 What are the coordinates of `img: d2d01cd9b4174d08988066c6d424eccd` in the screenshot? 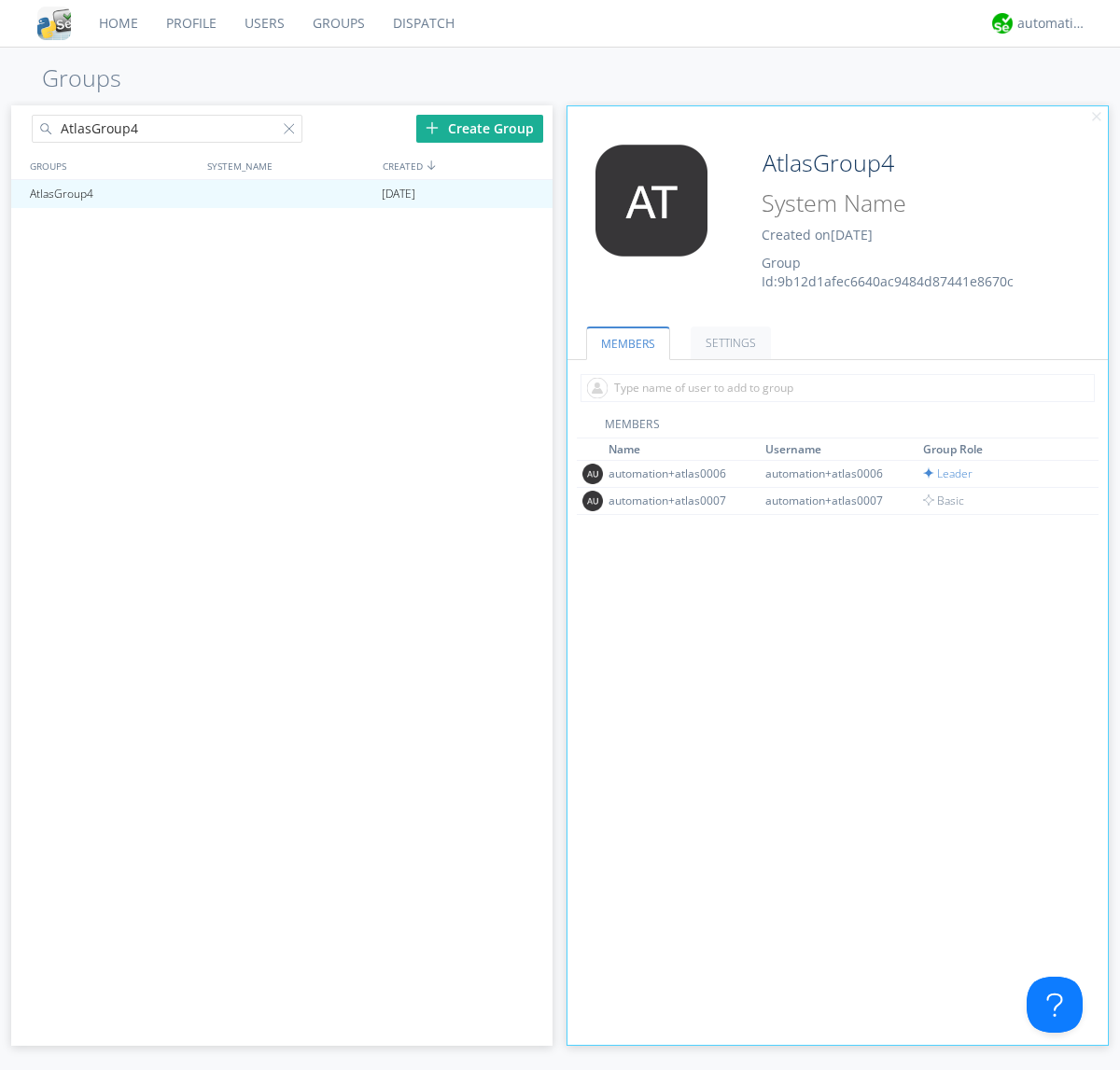 It's located at (1003, 23).